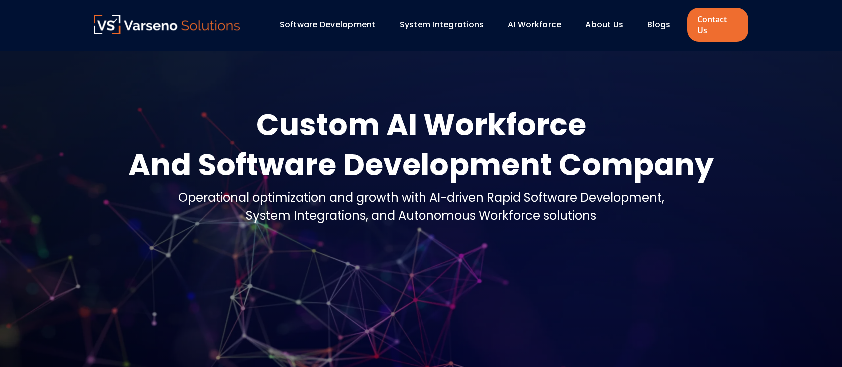 The width and height of the screenshot is (842, 367). Describe the element at coordinates (534, 24) in the screenshot. I see `a: AI Workforce` at that location.